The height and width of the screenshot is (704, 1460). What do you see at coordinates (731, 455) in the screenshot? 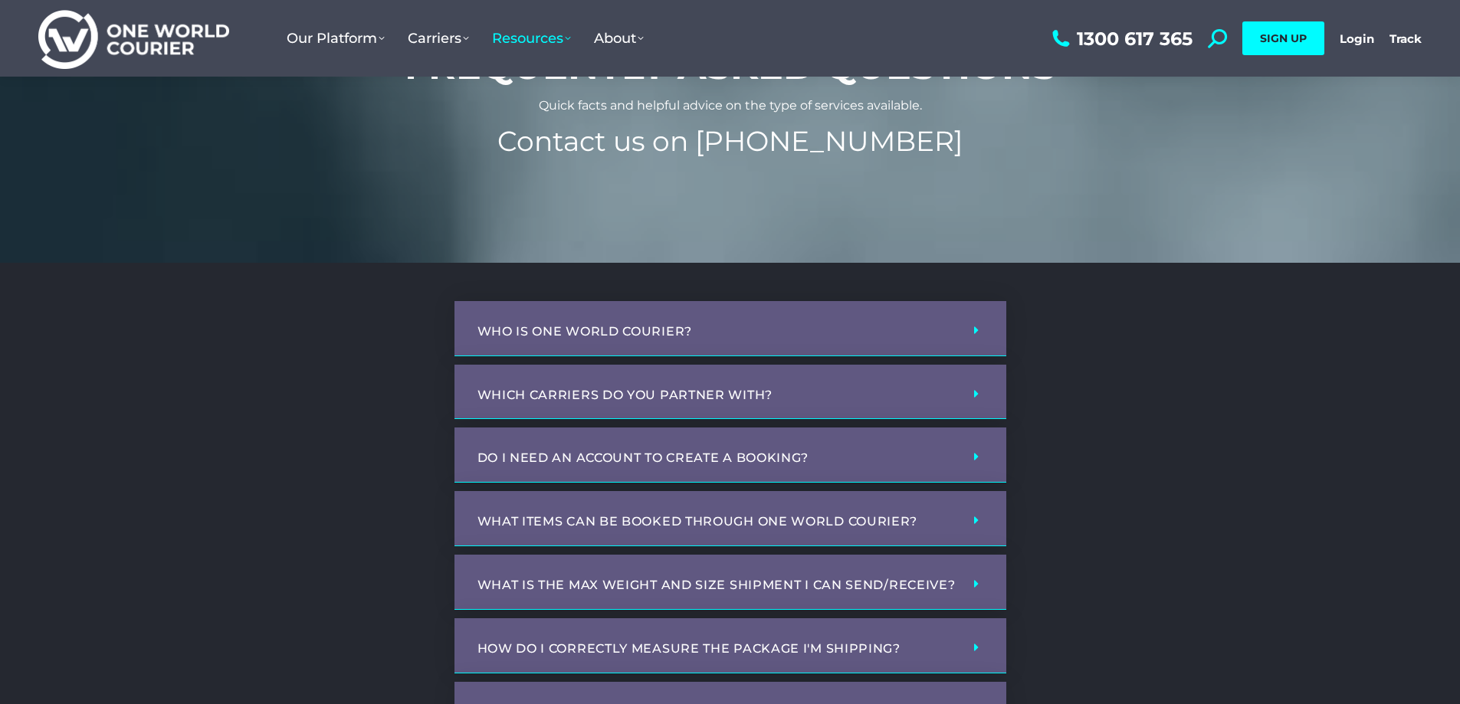
I see `div: Do I need an account to create a booking?` at bounding box center [731, 455].